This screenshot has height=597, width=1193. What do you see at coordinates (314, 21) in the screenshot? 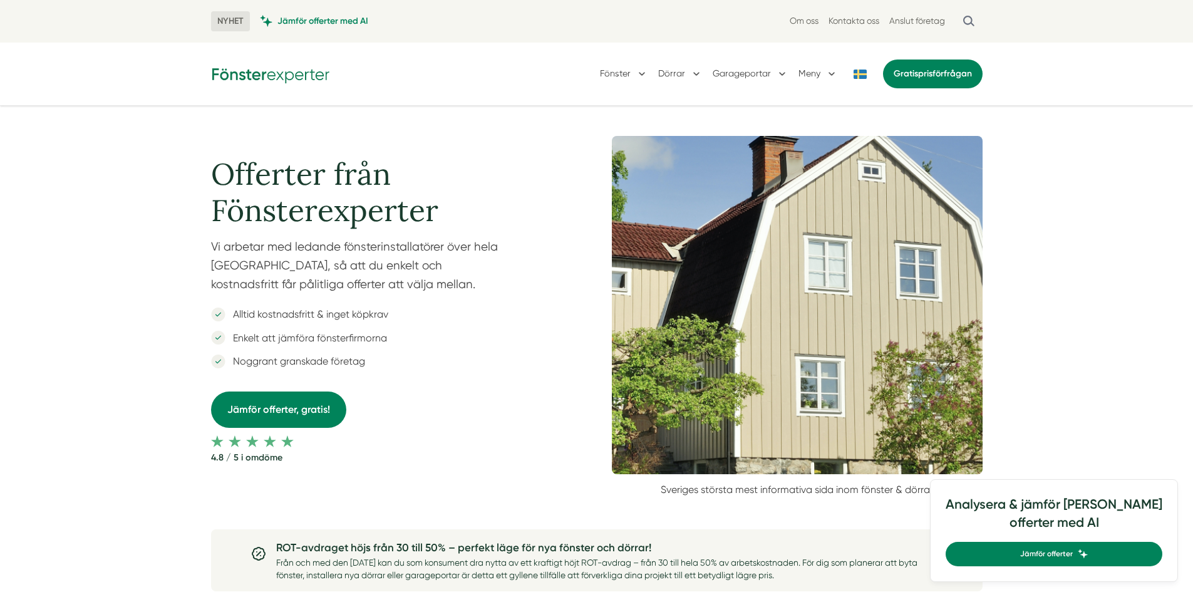
I see `a: Jämför offerter med AI` at bounding box center [314, 21].